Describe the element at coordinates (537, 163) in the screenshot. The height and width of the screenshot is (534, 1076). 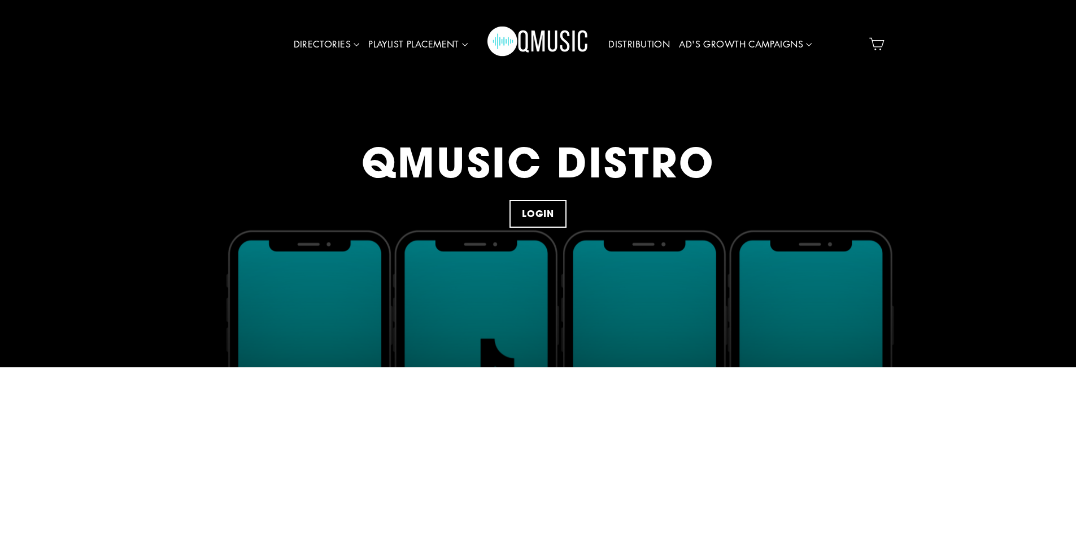
I see `div: QMUSIC DISTRO` at that location.